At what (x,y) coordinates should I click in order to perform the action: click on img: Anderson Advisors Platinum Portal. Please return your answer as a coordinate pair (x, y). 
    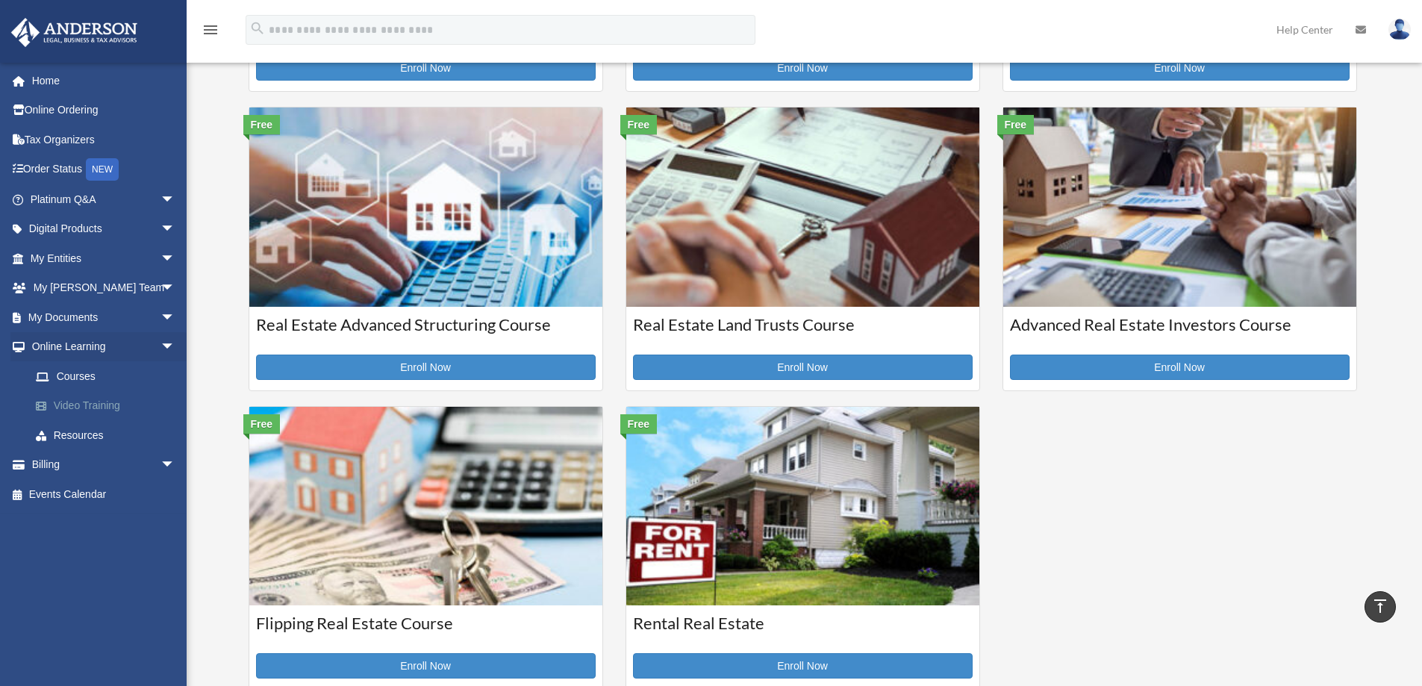
    Looking at the image, I should click on (74, 32).